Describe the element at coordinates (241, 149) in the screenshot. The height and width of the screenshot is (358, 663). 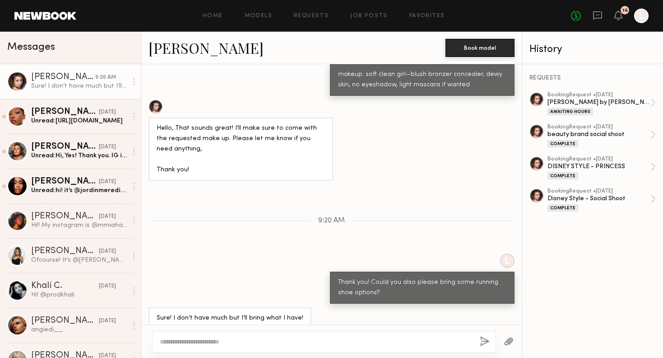
I see `div: Hello, That sounds great! I’ll make sure to come with the requested make up. Please let me know i...` at that location.